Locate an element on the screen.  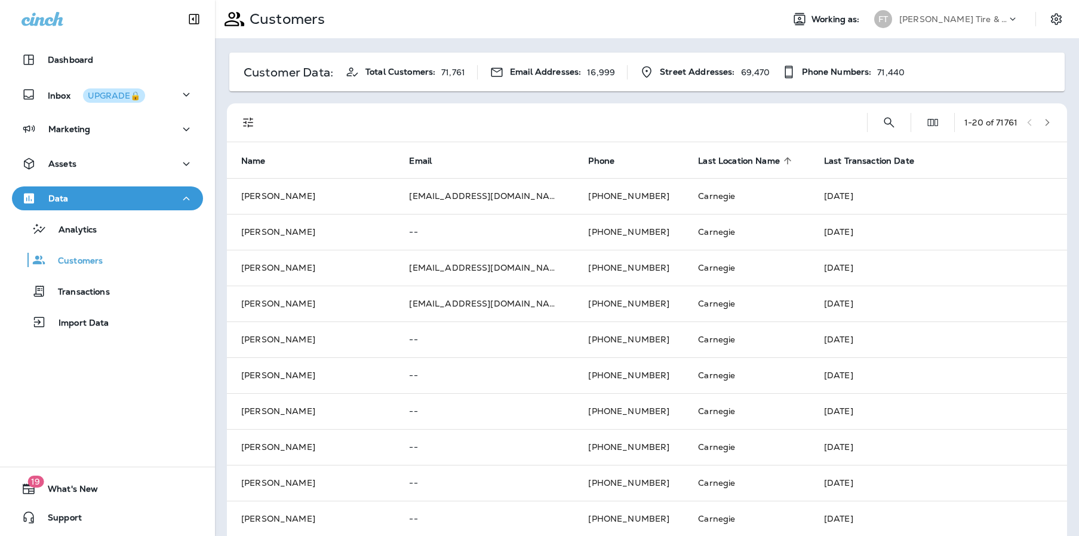
span: What's New is located at coordinates (67, 491).